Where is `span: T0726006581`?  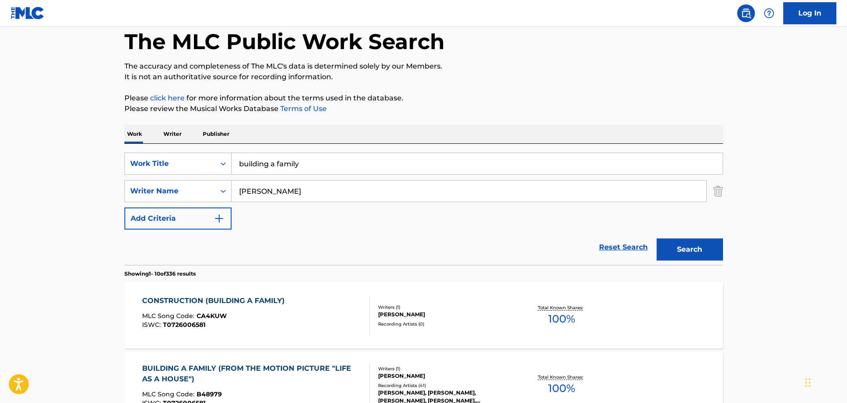
span: T0726006581 is located at coordinates (184, 325).